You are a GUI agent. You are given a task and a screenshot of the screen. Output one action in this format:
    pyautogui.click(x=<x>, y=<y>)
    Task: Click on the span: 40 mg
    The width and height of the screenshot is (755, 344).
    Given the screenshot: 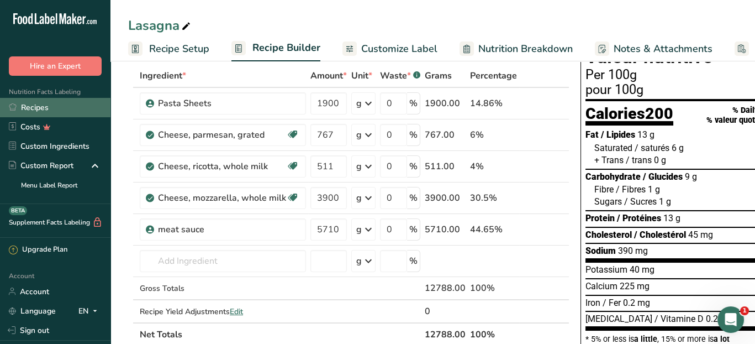 What is the action you would take?
    pyautogui.click(x=642, y=269)
    